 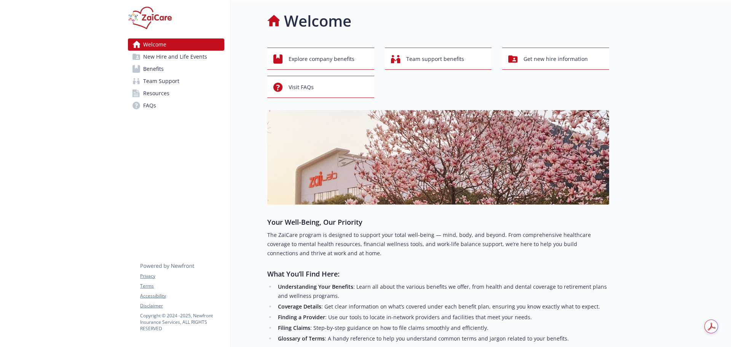 I want to click on a: Terms, so click(x=182, y=286).